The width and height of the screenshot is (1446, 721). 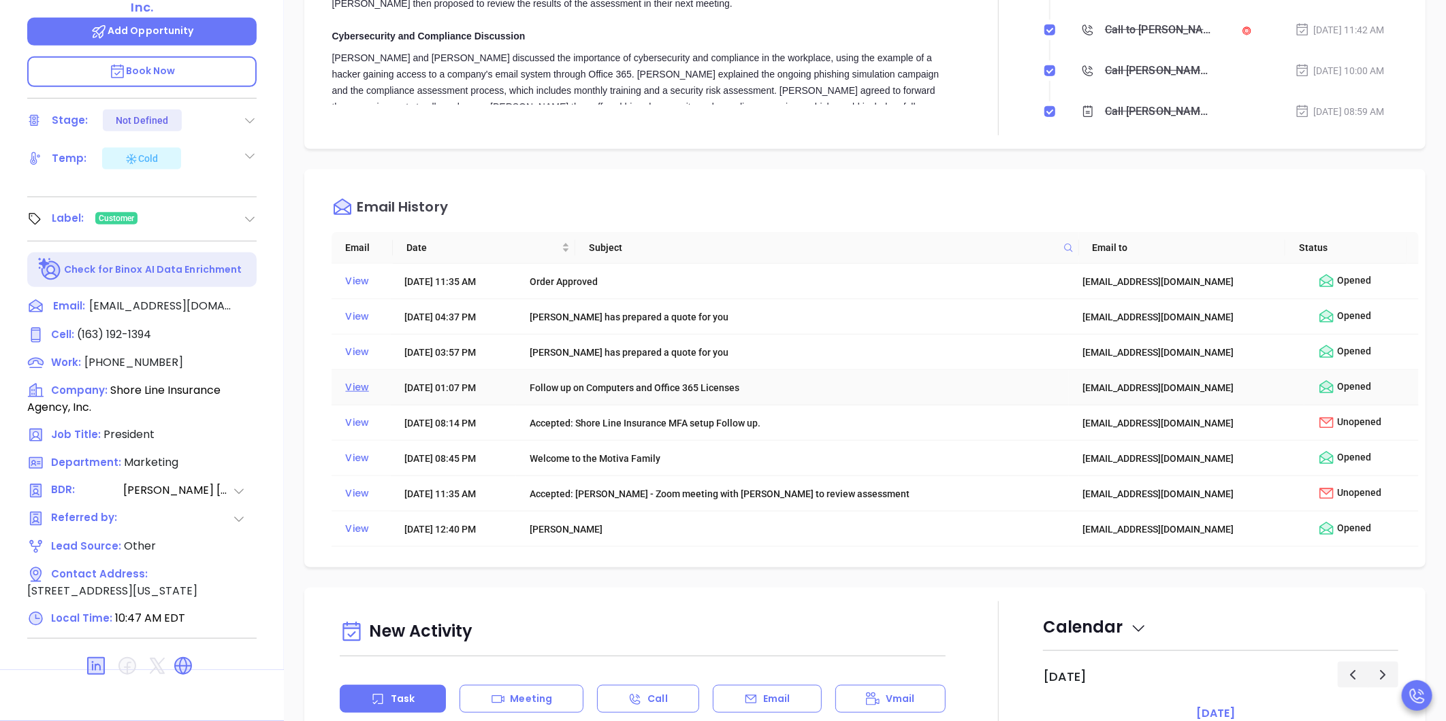 What do you see at coordinates (1352, 675) in the screenshot?
I see `button: Previous day` at bounding box center [1352, 675].